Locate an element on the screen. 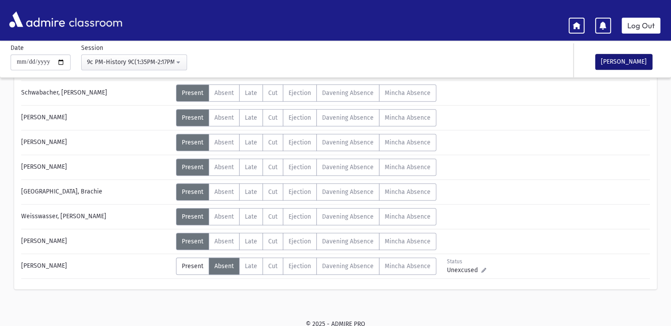 Image resolution: width=671 pixels, height=326 pixels. img: AdmirePro is located at coordinates (37, 19).